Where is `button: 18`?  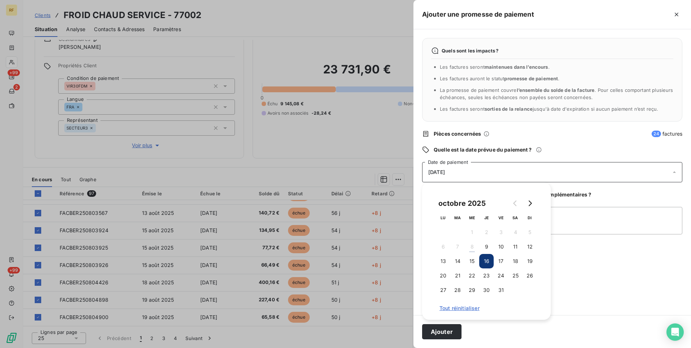
button: 18 is located at coordinates (516, 261).